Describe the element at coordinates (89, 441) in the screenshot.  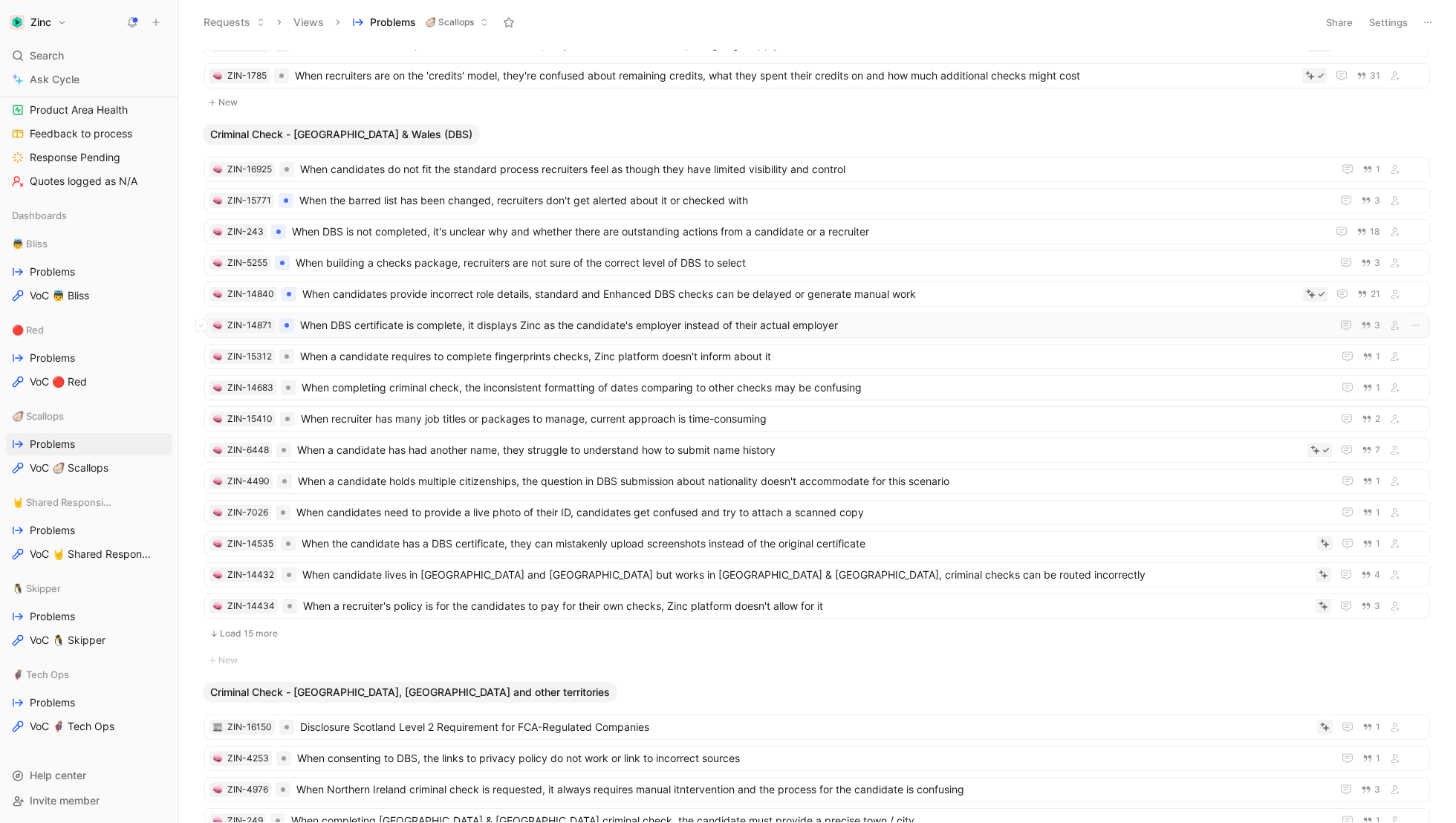
I see `div: 🦪 ScallopsProblemsVoC 🦪 Scallops` at that location.